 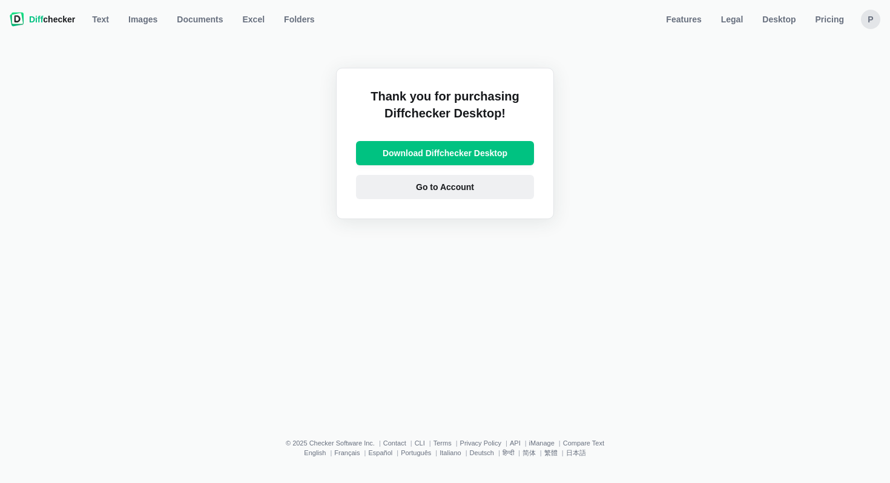 I want to click on a: हिन्दी, so click(x=508, y=453).